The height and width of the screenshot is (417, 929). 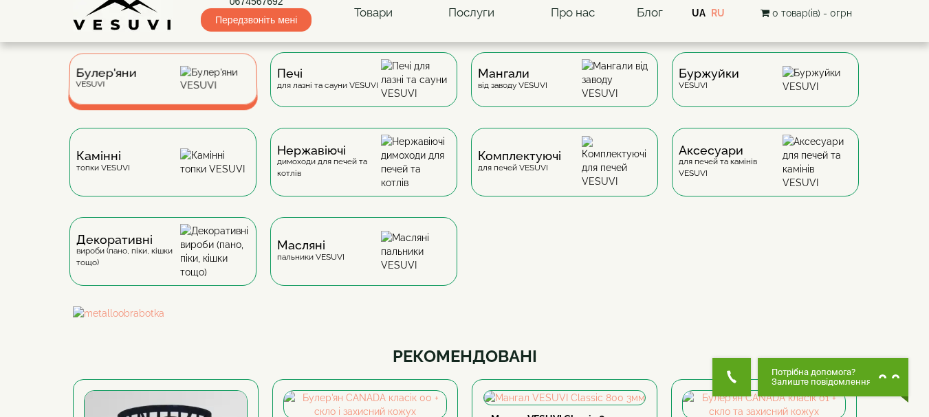 I want to click on button: Get Call button, so click(x=731, y=377).